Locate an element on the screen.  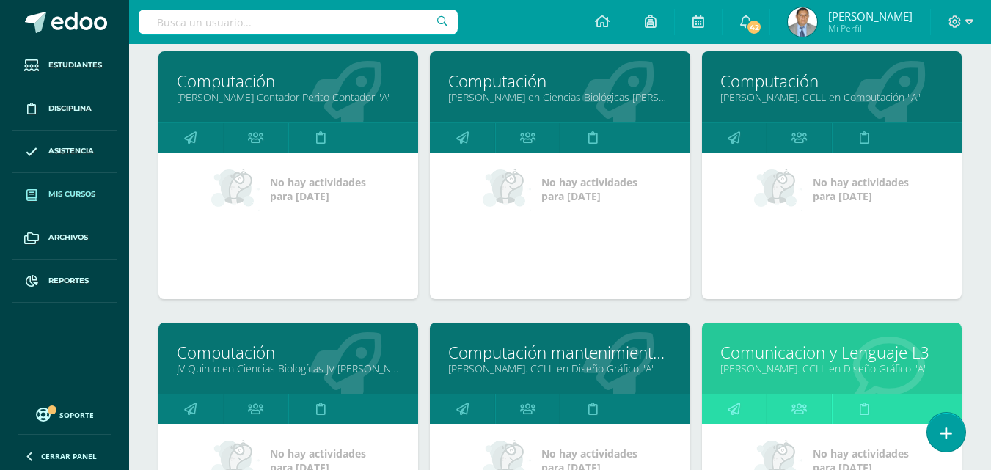
span: Mis cursos is located at coordinates (72, 194).